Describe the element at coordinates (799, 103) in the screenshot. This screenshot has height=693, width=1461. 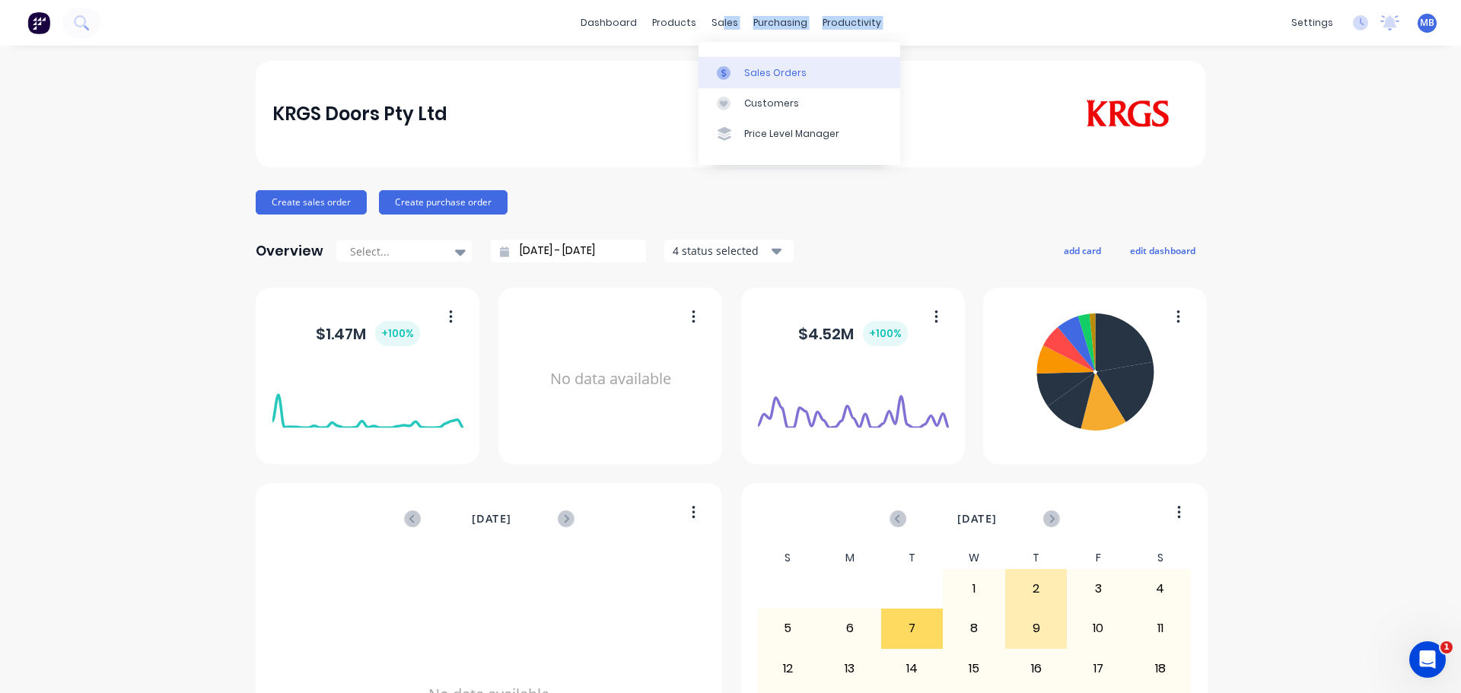
I see `a: Customers` at that location.